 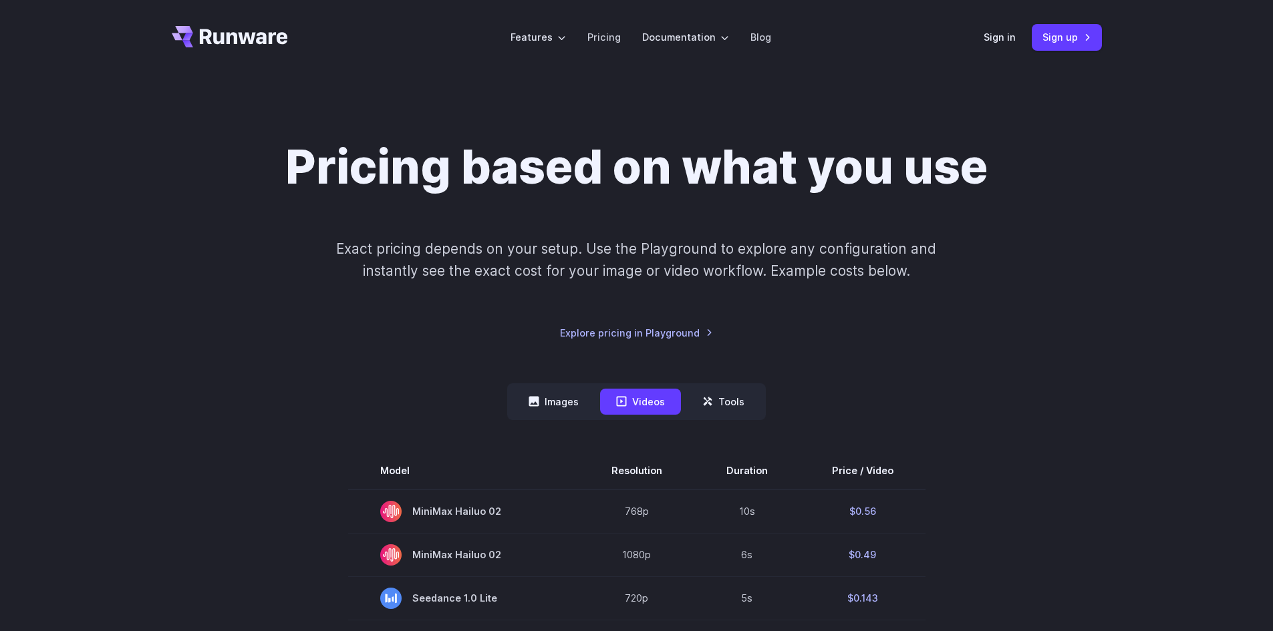 What do you see at coordinates (862, 471) in the screenshot?
I see `th: Price / Video` at bounding box center [862, 471].